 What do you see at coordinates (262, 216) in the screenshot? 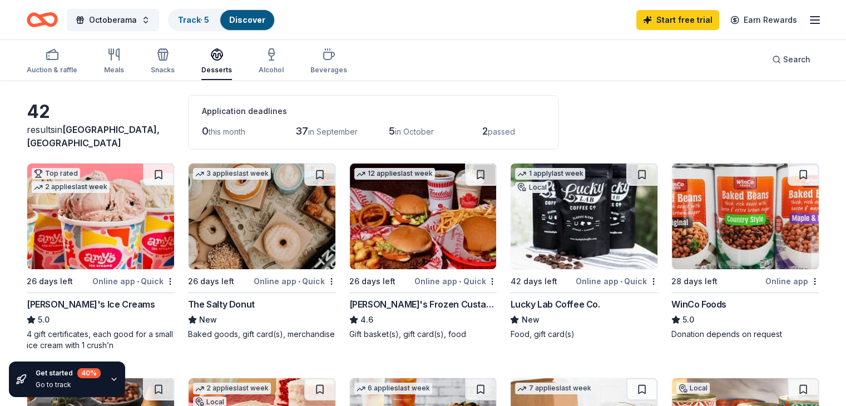
I see `img: Image for The Salty Donut` at bounding box center [262, 216].